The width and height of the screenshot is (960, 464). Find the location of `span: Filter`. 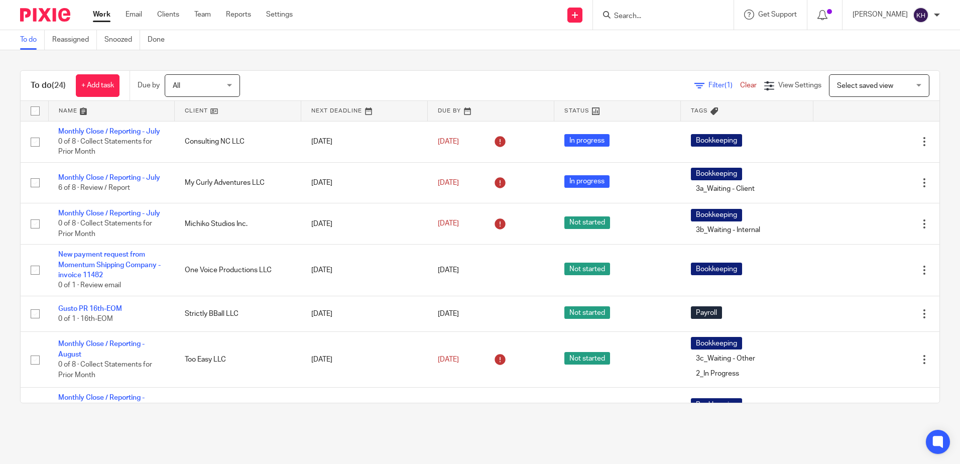

span: Filter is located at coordinates (724, 85).